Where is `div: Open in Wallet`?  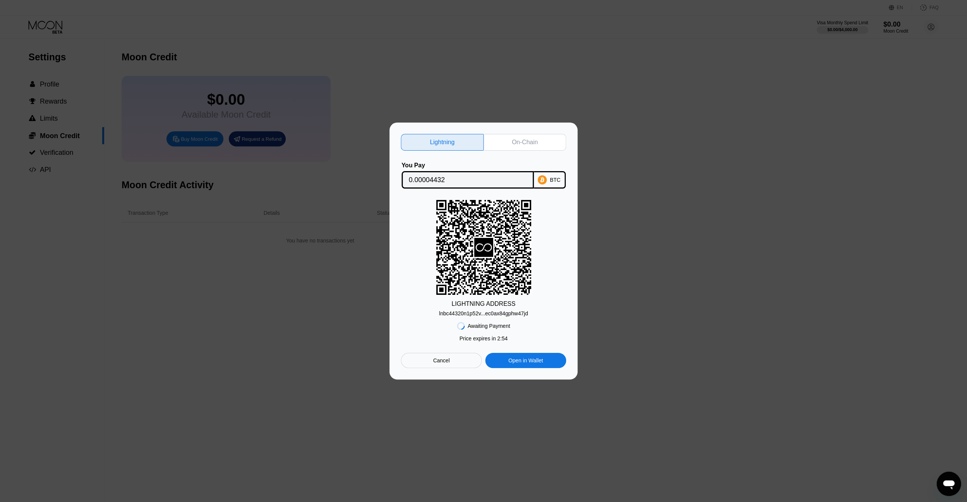
div: Open in Wallet is located at coordinates (525, 361).